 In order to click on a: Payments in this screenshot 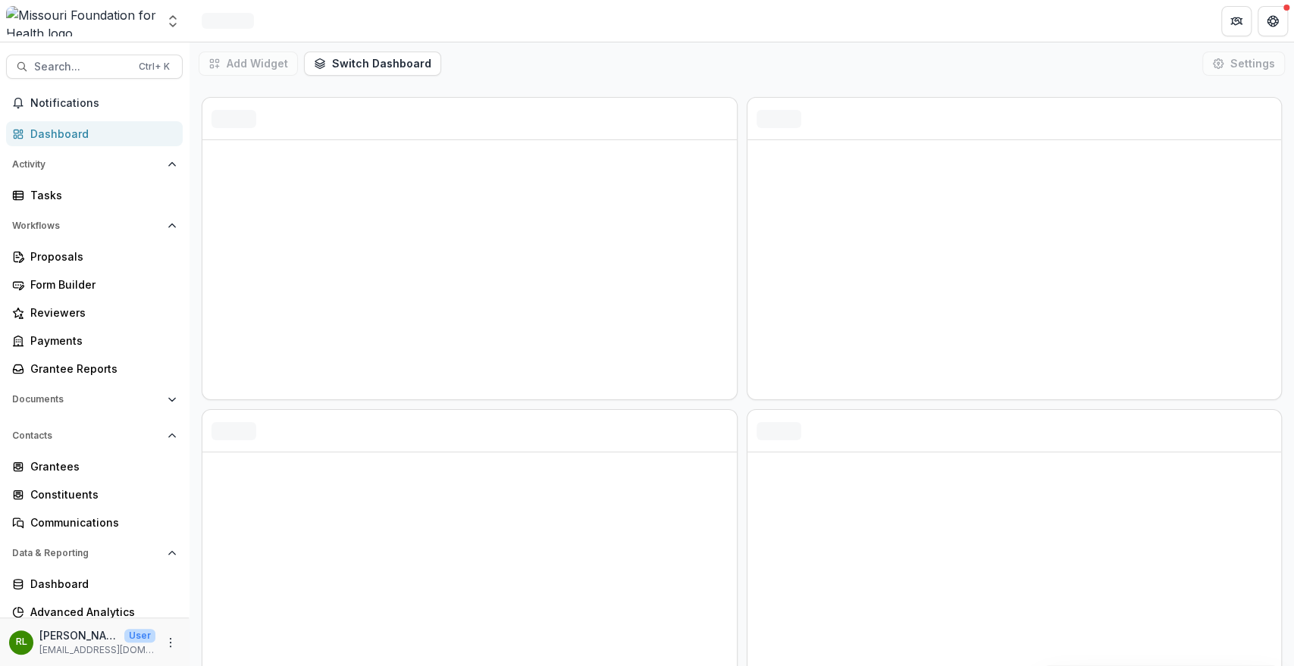, I will do `click(94, 340)`.